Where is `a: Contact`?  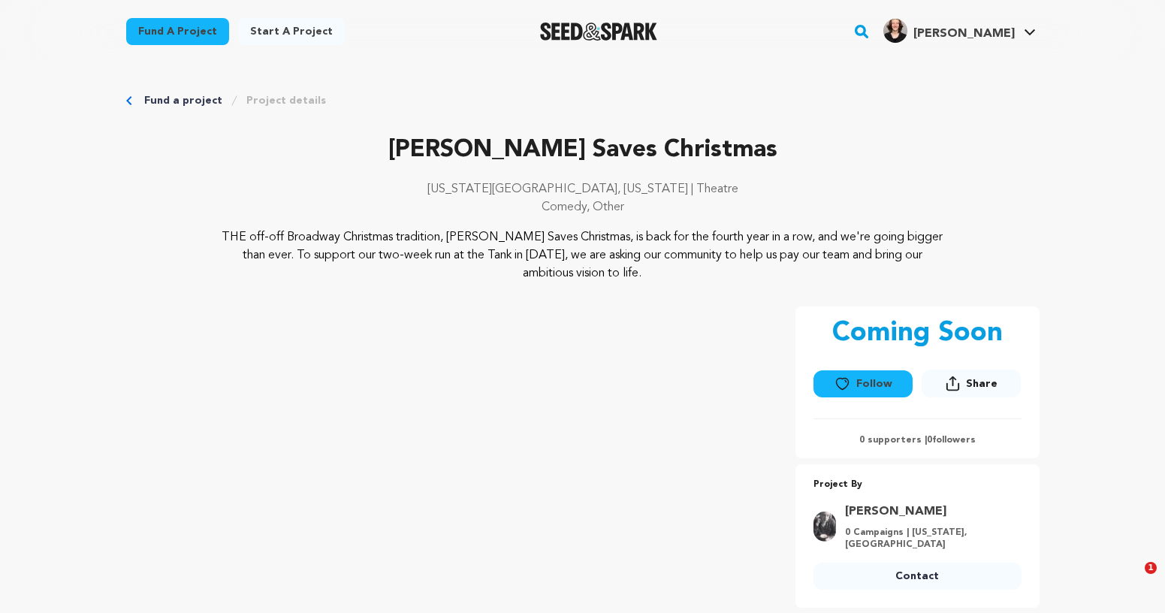
a: Contact is located at coordinates (917, 576).